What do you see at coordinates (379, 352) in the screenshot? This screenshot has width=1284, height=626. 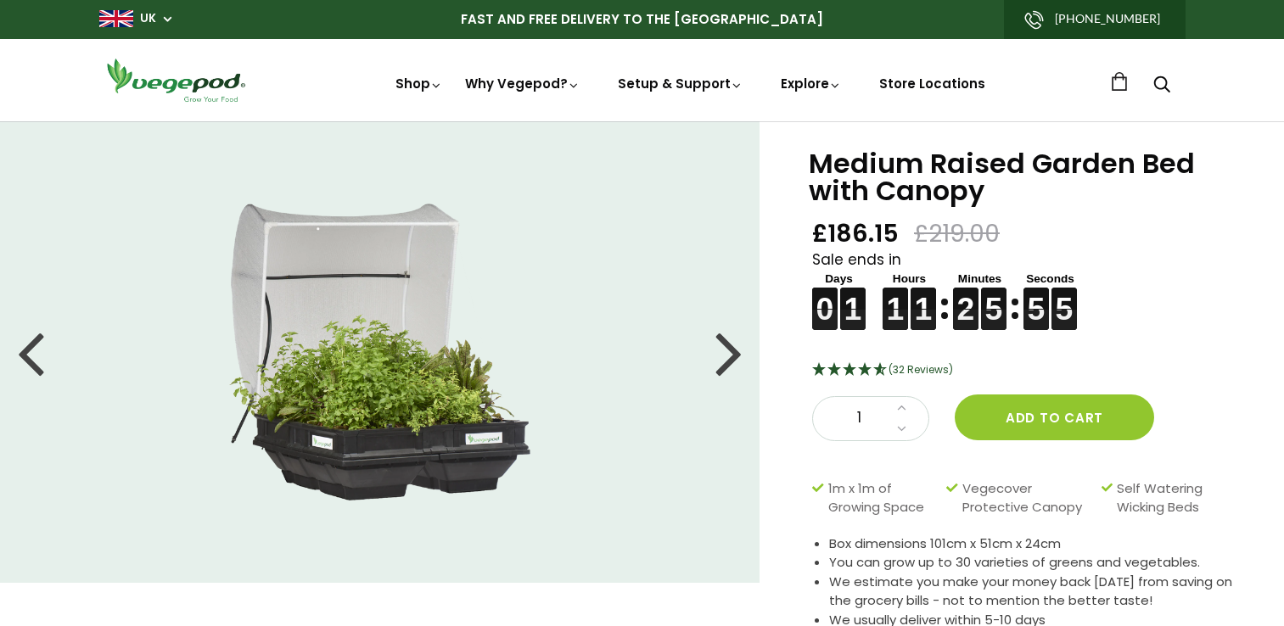 I see `img: Medium Raised Garden Bed with Canopy` at bounding box center [379, 352].